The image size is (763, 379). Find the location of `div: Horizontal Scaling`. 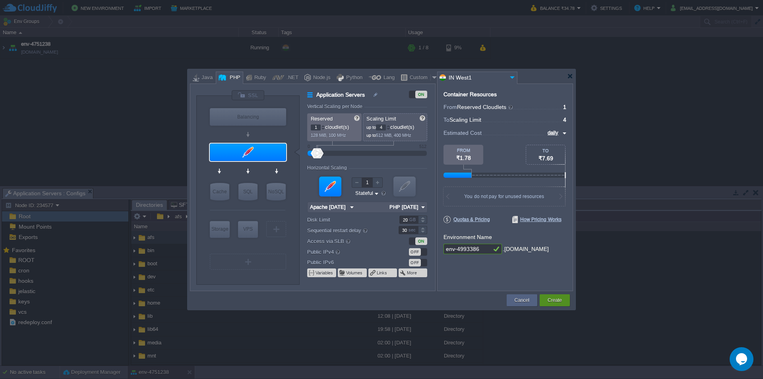

div: Horizontal Scaling is located at coordinates (328, 168).